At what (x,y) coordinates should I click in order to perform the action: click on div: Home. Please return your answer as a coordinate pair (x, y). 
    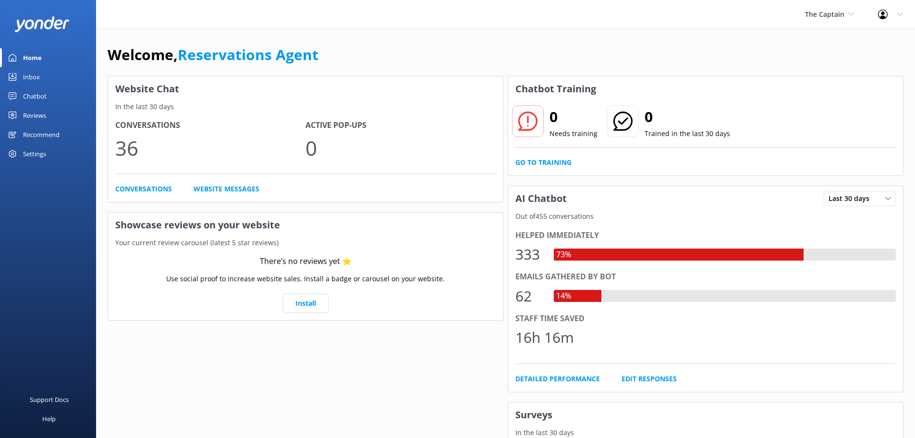
    Looking at the image, I should click on (32, 58).